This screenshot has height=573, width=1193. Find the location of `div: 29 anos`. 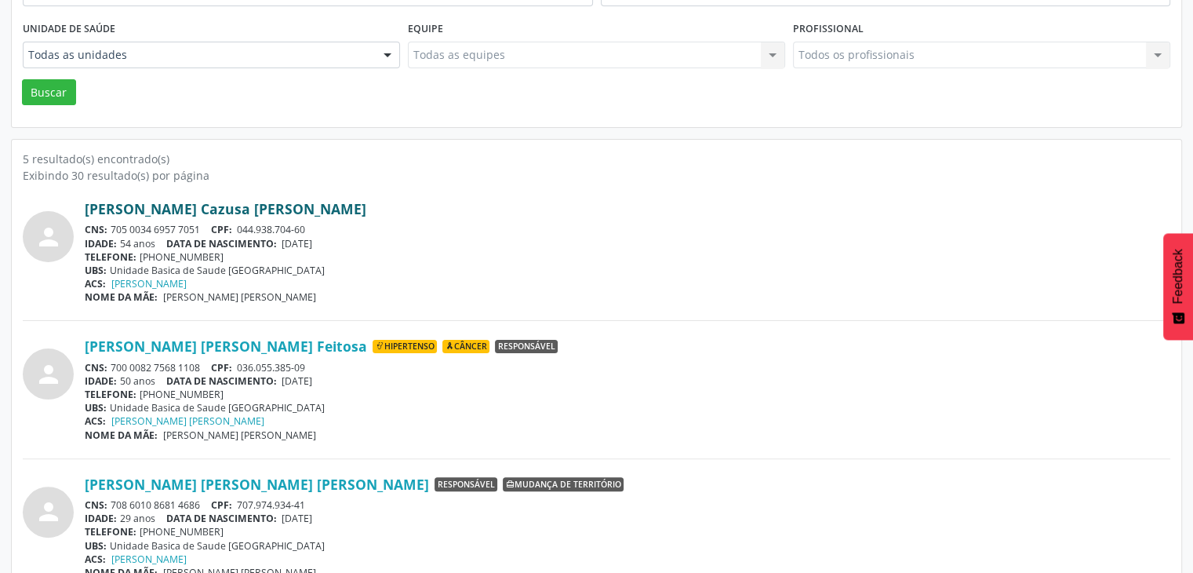

div: 29 anos is located at coordinates (627, 518).